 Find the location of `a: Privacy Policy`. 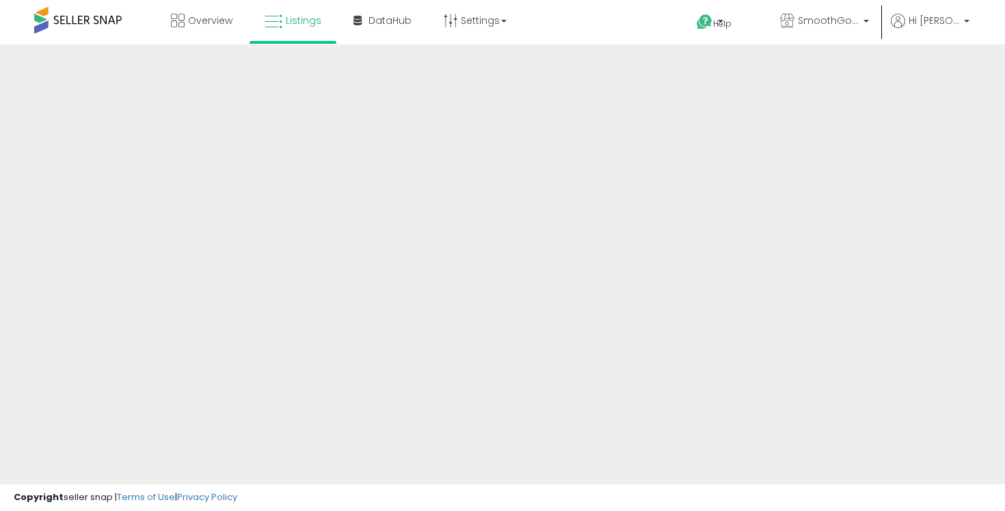

a: Privacy Policy is located at coordinates (207, 497).